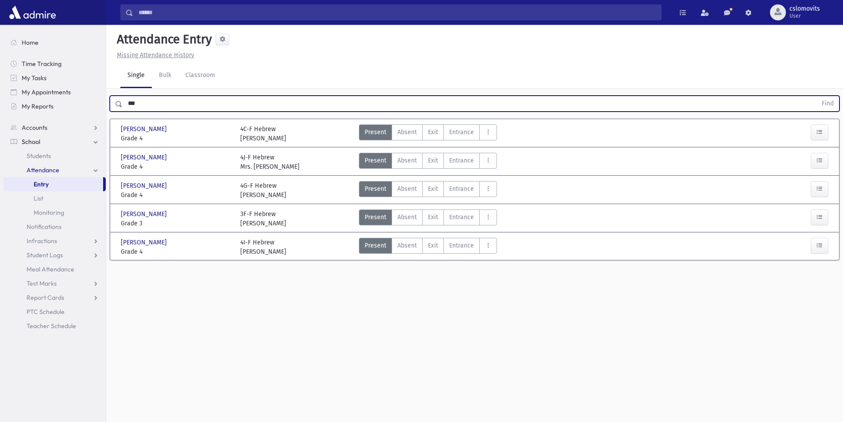 The image size is (843, 422). I want to click on a: My Reports, so click(54, 106).